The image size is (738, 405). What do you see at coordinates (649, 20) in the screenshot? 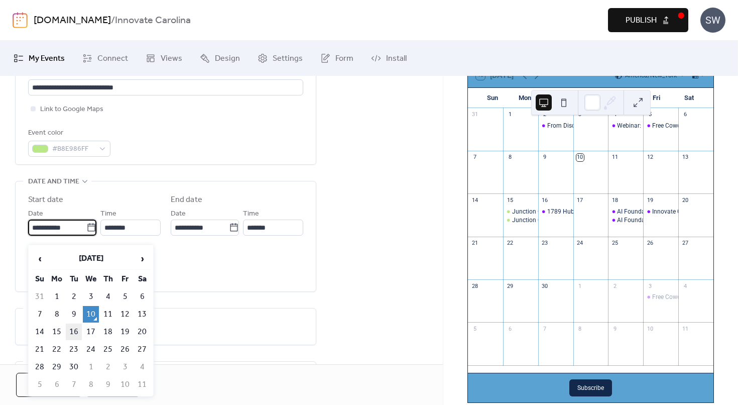
I see `button: Publish` at bounding box center [649, 20].